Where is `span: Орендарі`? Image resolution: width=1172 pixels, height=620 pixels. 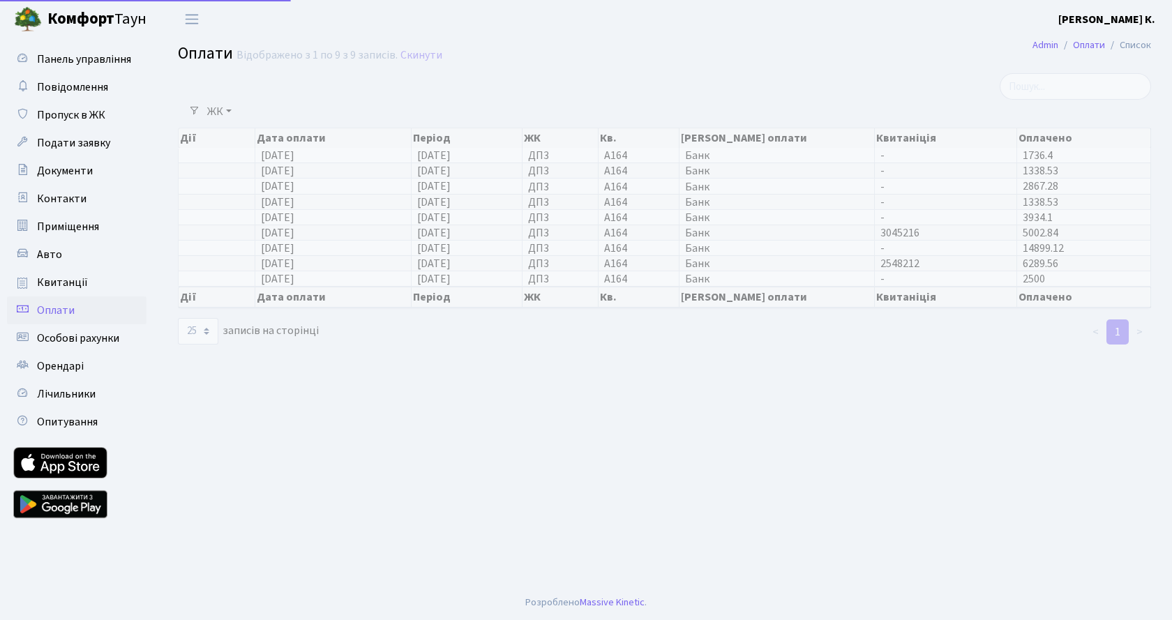
span: Орендарі is located at coordinates (60, 366).